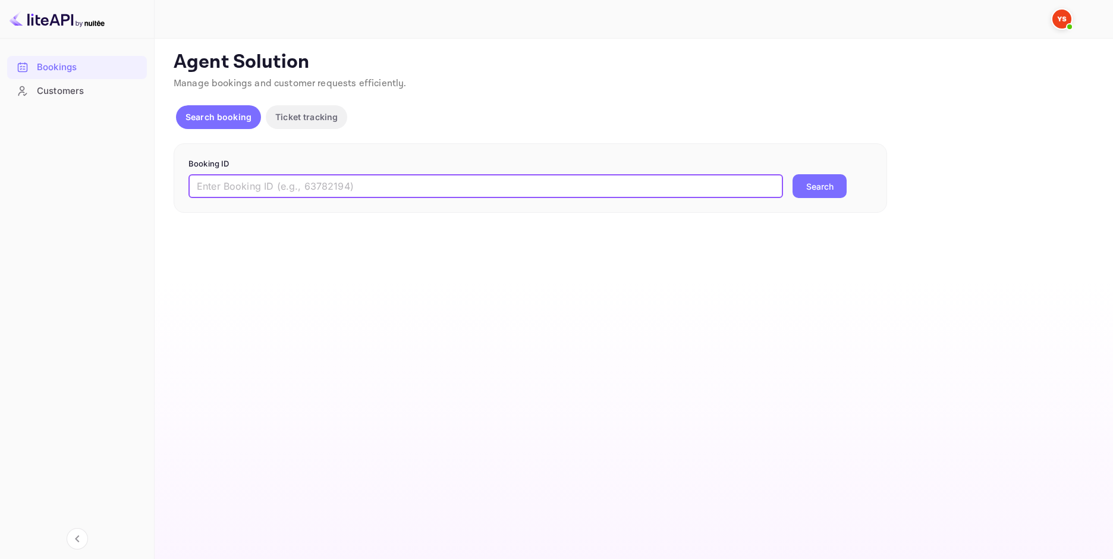 The width and height of the screenshot is (1113, 559). I want to click on p: Ticket tracking, so click(306, 117).